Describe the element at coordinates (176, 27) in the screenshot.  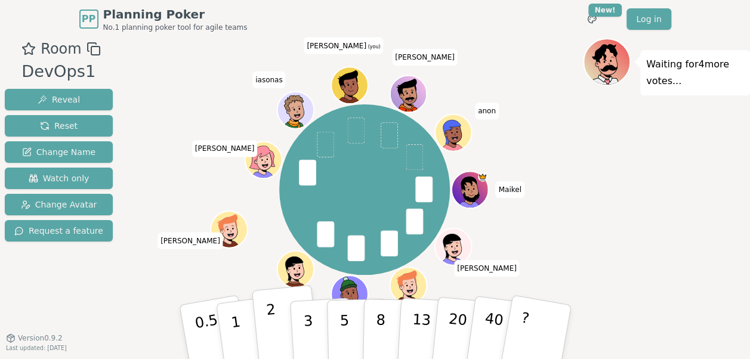
I see `span: No.1 planning poker tool for agile teams` at that location.